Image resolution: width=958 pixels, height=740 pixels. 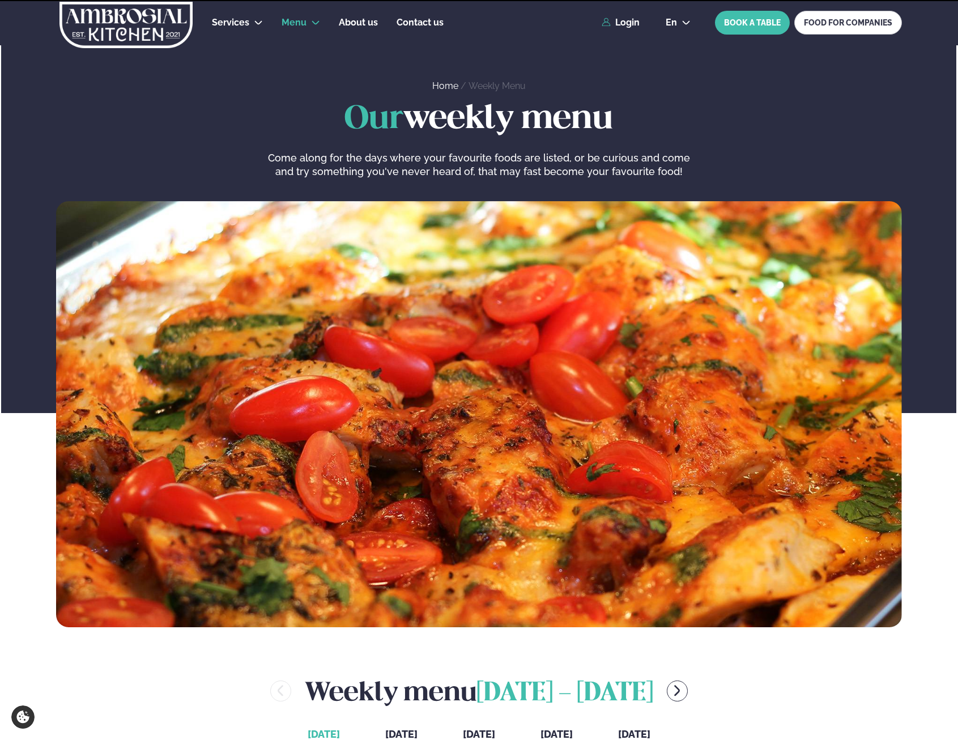 I want to click on a: Cookie settings, so click(x=23, y=717).